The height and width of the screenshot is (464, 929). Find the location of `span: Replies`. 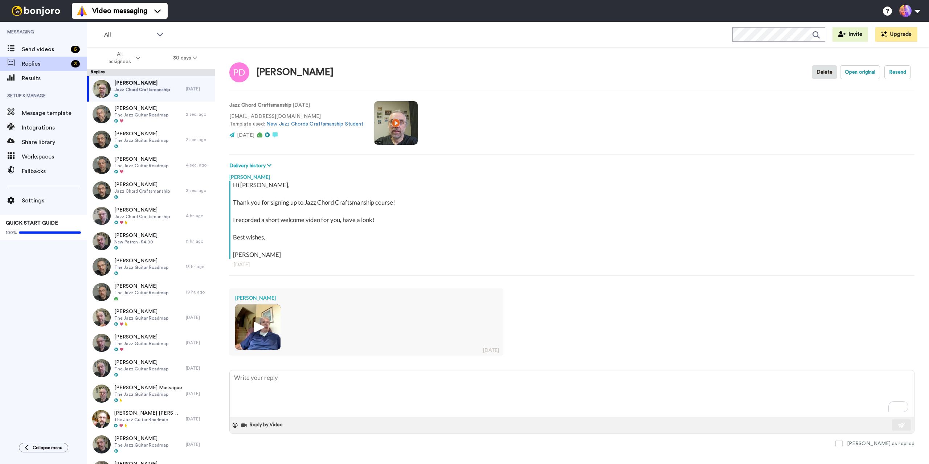

span: Replies is located at coordinates (45, 64).